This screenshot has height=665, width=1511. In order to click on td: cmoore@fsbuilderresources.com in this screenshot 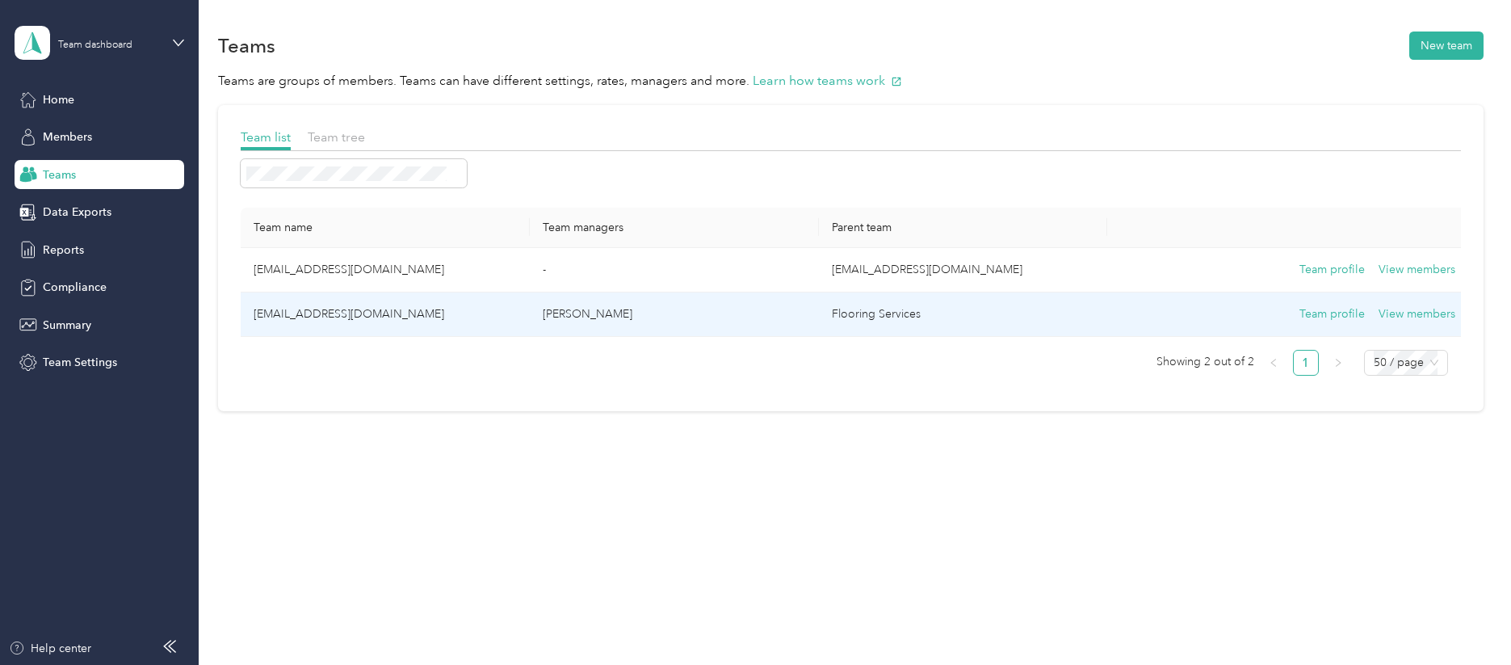, I will do `click(385, 270)`.